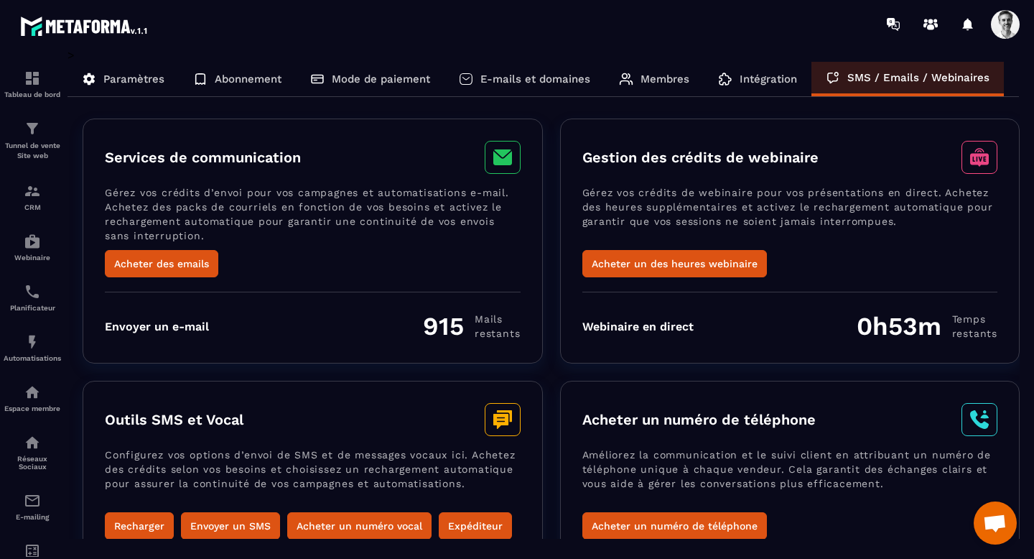 The height and width of the screenshot is (559, 1034). Describe the element at coordinates (497, 319) in the screenshot. I see `span: Mails` at that location.